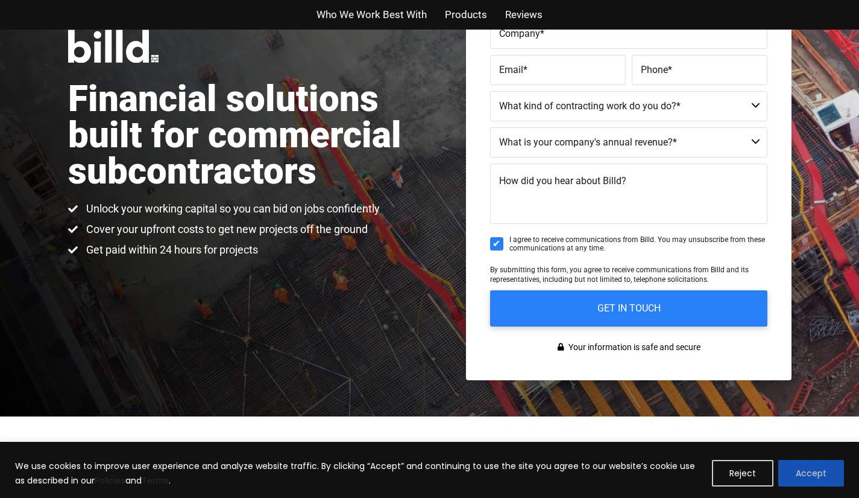  What do you see at coordinates (171, 250) in the screenshot?
I see `span: Get paid within 24 hours for projects` at bounding box center [171, 250].